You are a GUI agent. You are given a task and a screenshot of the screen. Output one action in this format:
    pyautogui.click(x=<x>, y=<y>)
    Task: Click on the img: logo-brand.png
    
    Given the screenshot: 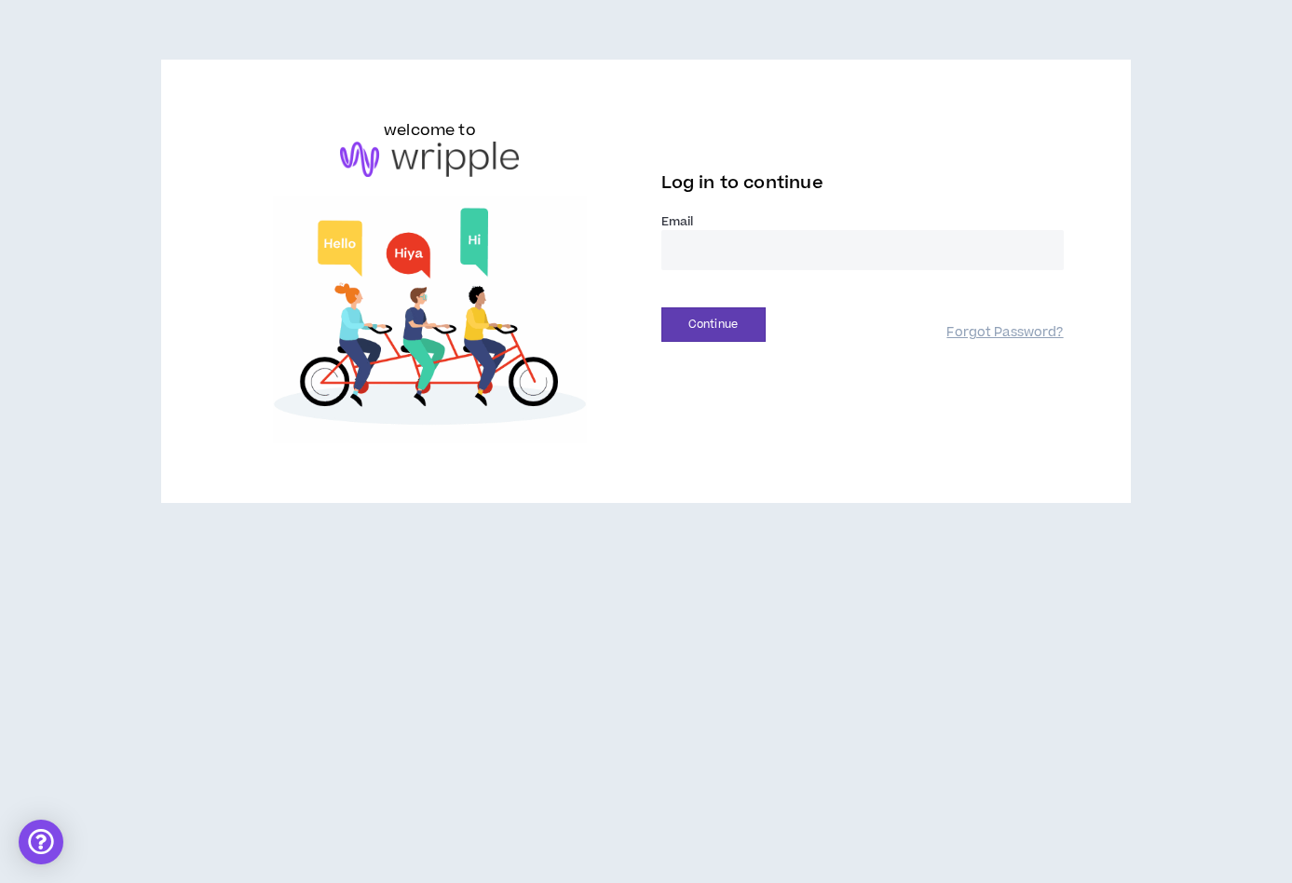 What is the action you would take?
    pyautogui.click(x=430, y=159)
    